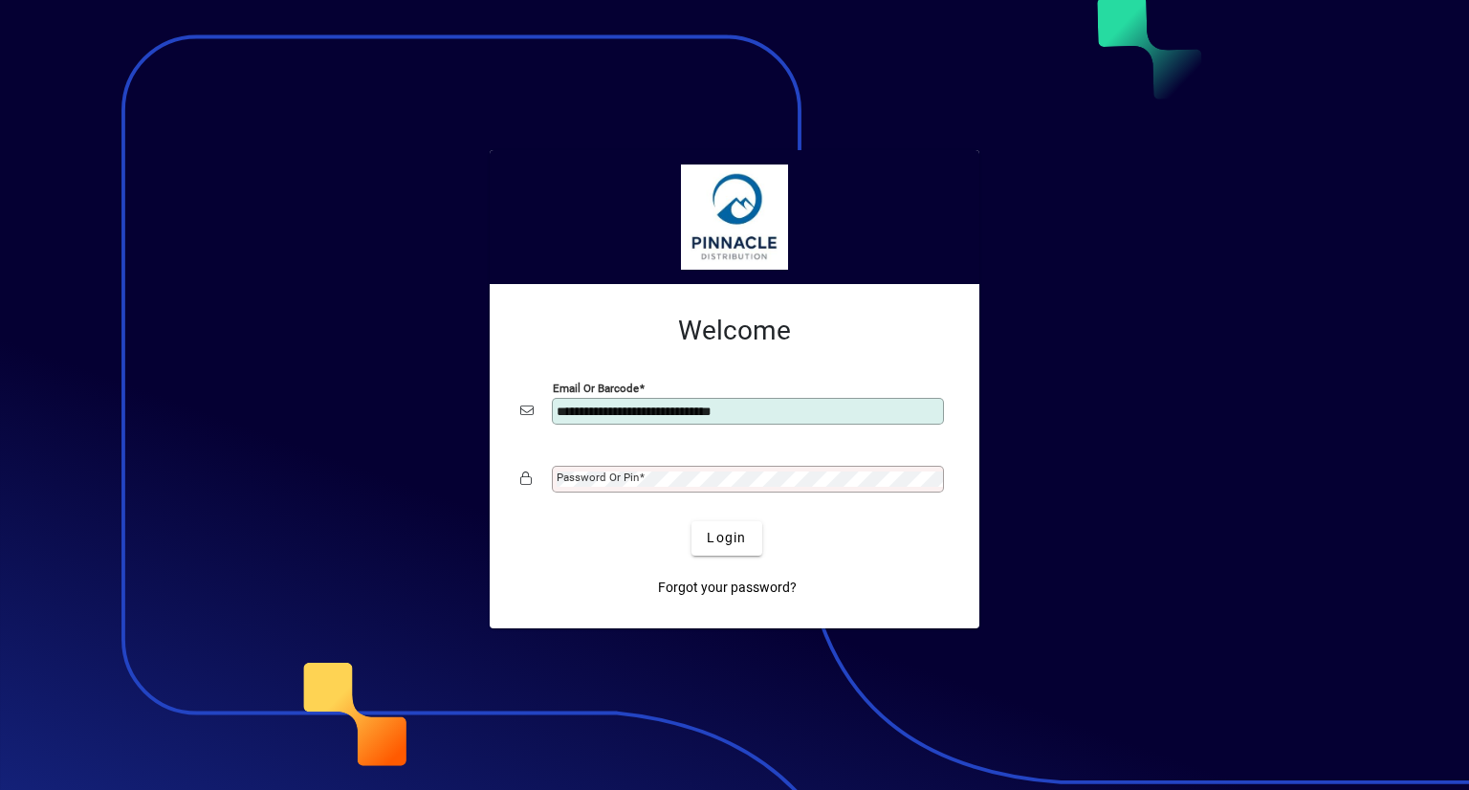 This screenshot has width=1469, height=790. What do you see at coordinates (727, 588) in the screenshot?
I see `a: Forgot your password?` at bounding box center [727, 588].